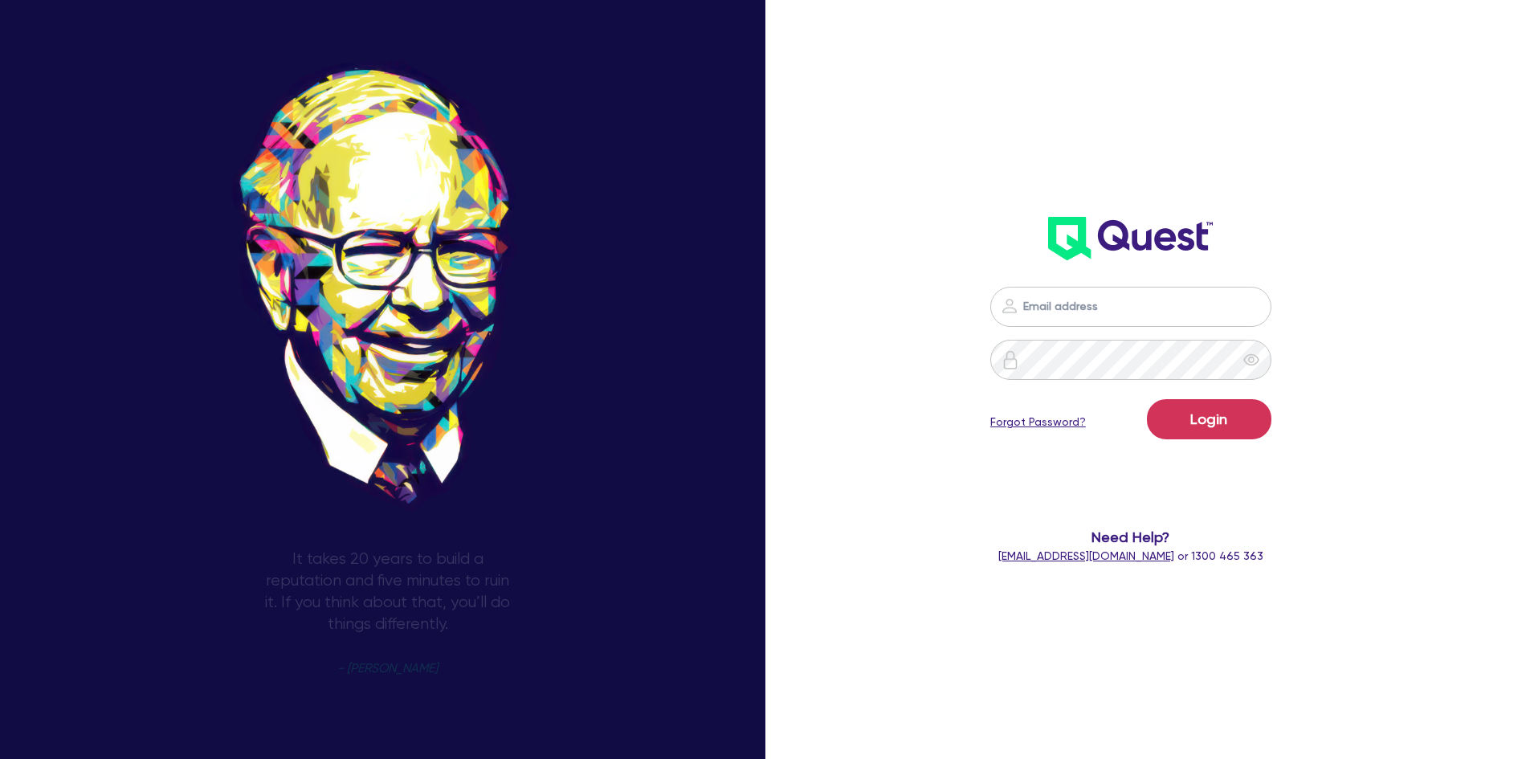  I want to click on a: Forgot Password?, so click(1038, 422).